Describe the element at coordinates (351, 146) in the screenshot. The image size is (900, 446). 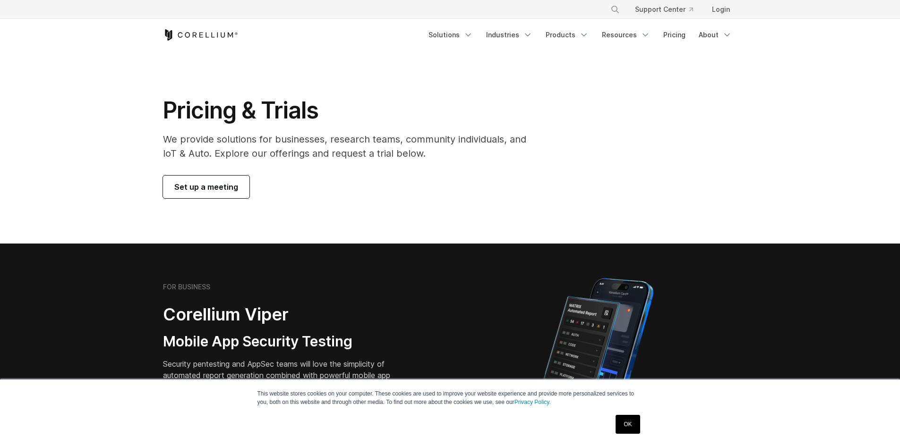
I see `p: We provide solutions for businesses, research teams, community individuals, and IoT & Auto. Explo...` at that location.